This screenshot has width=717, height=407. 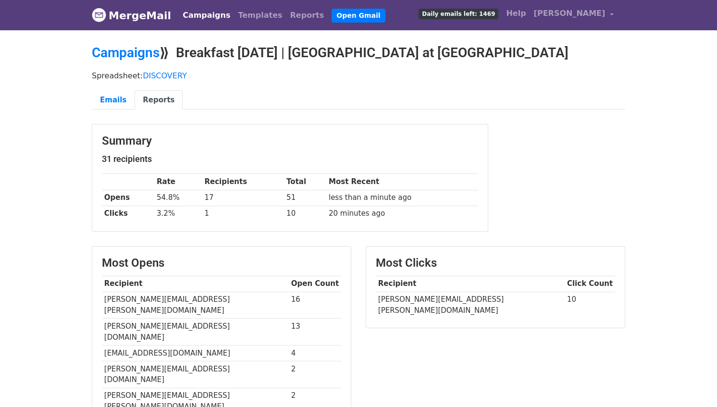 What do you see at coordinates (402, 182) in the screenshot?
I see `th: Most Recent` at bounding box center [402, 182].